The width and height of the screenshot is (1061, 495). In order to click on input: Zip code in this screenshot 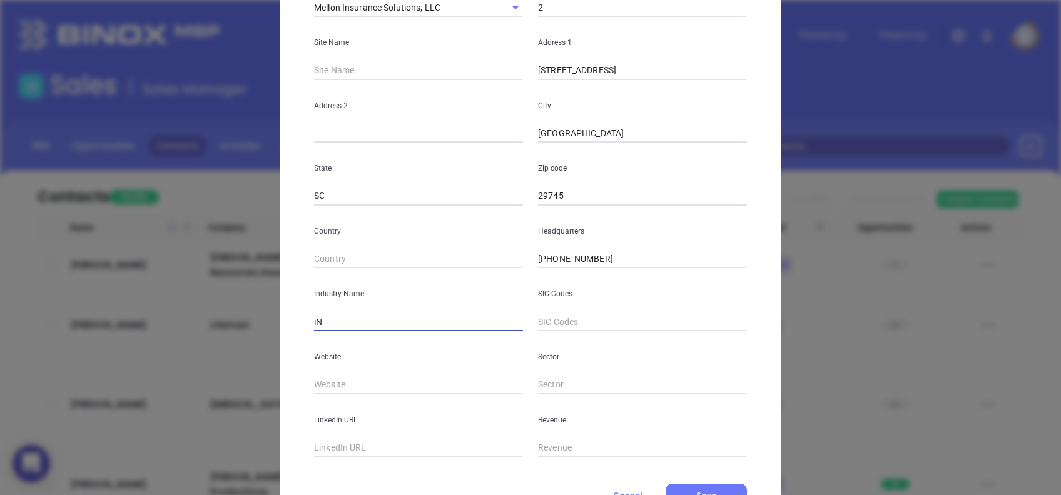, I will do `click(642, 196)`.